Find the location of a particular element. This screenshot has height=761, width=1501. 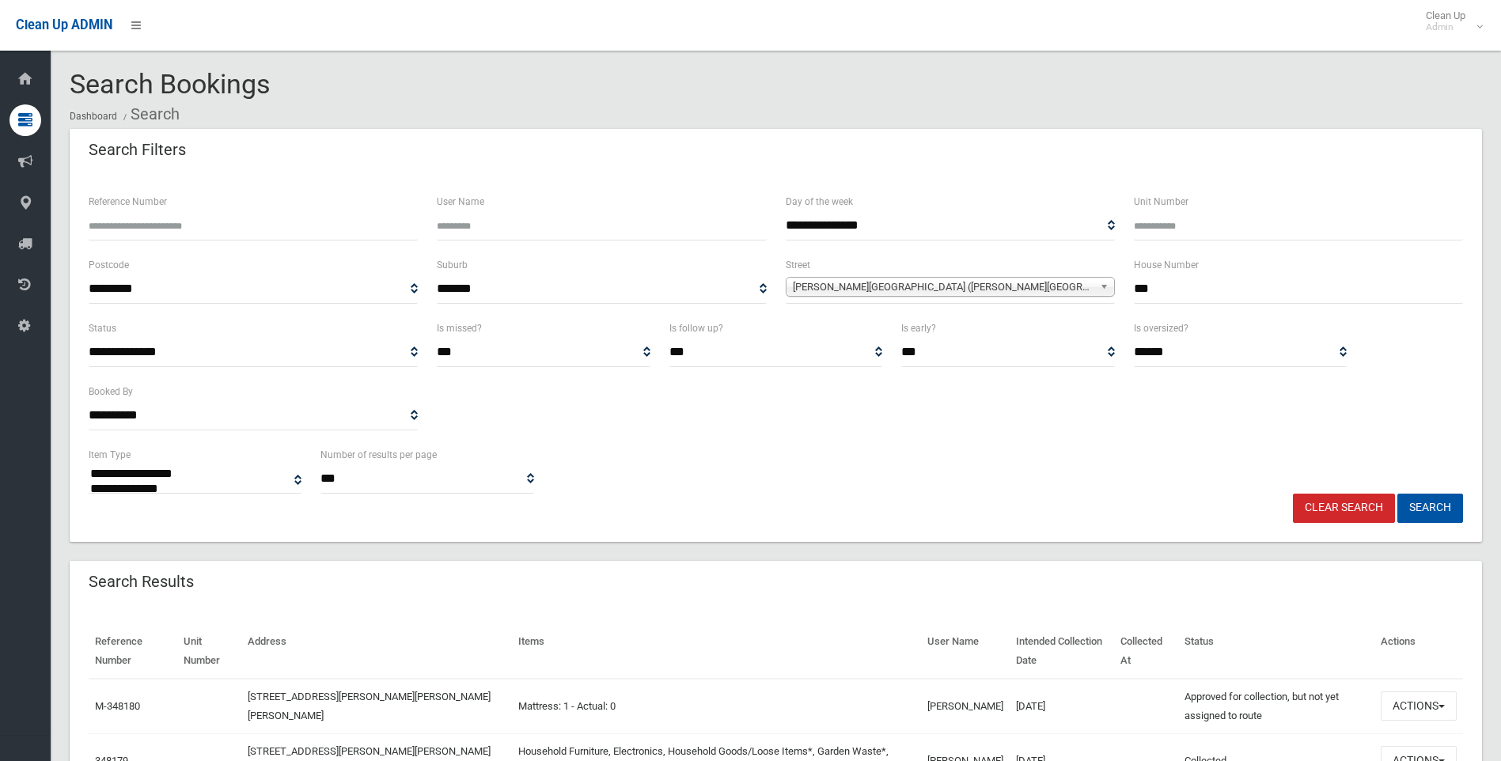

span: Clean Up is located at coordinates (1450, 21).